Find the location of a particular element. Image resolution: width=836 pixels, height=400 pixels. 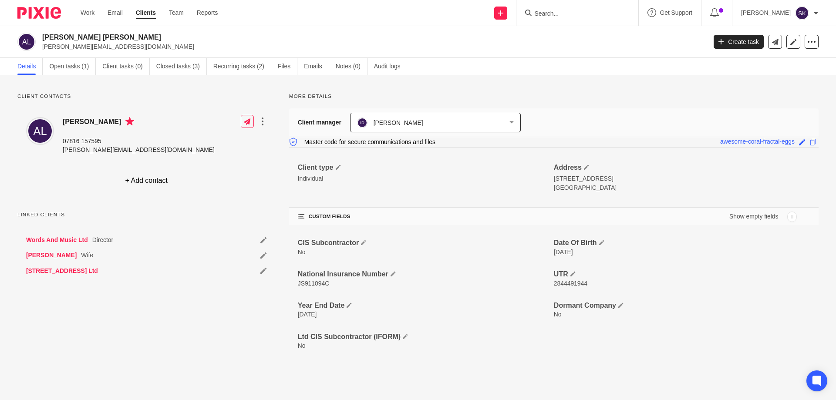

h4: Date Of Birth is located at coordinates (681, 252).